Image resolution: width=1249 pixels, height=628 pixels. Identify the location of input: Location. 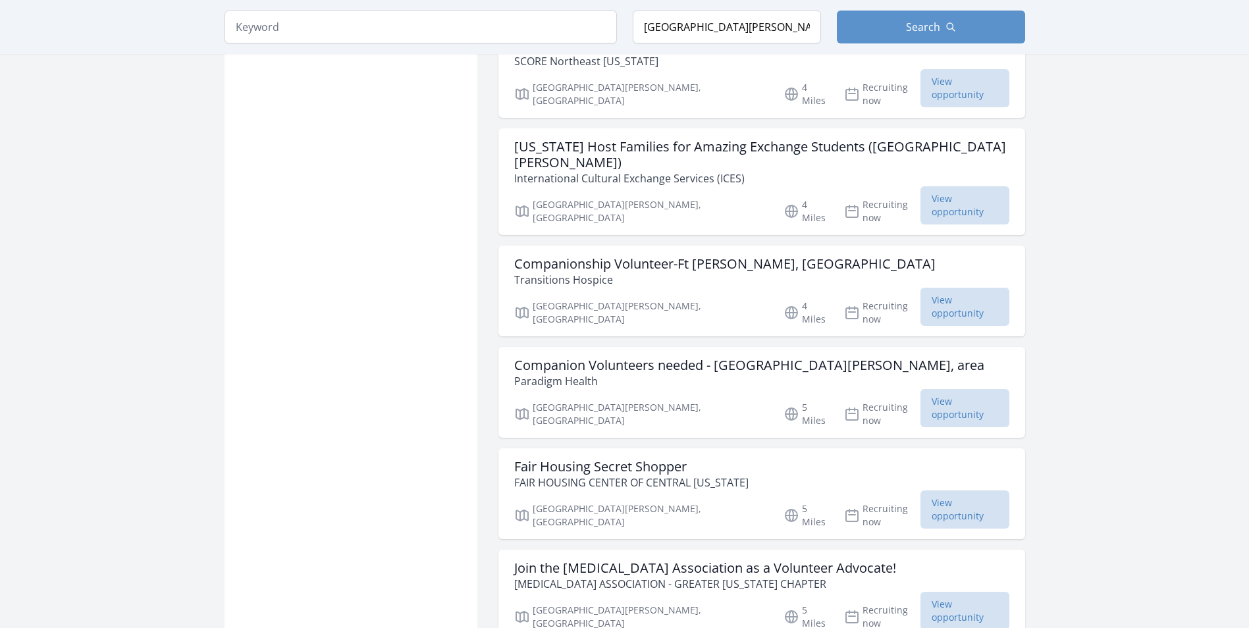
(727, 27).